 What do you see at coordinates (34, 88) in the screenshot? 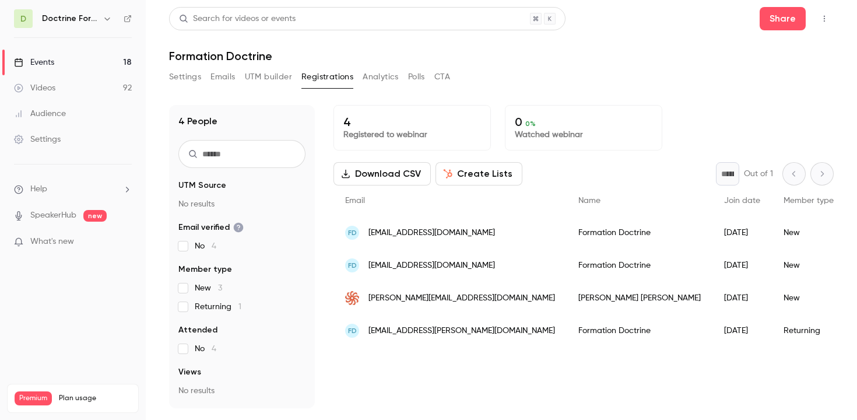
I see `div: Videos` at bounding box center [34, 88].